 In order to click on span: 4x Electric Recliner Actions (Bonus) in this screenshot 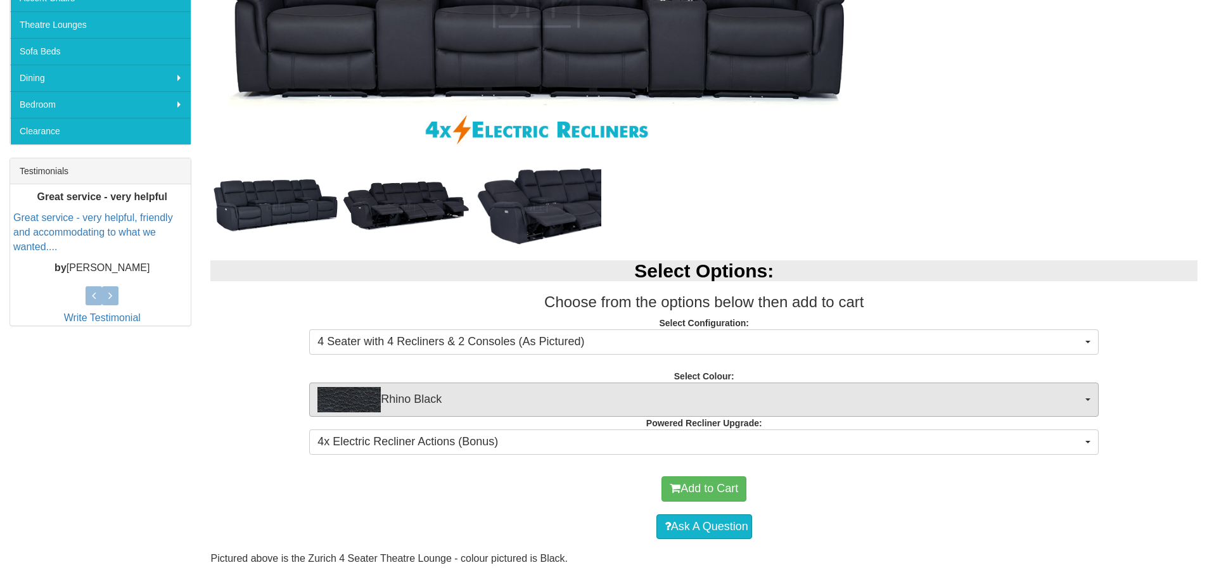, I will do `click(699, 442)`.